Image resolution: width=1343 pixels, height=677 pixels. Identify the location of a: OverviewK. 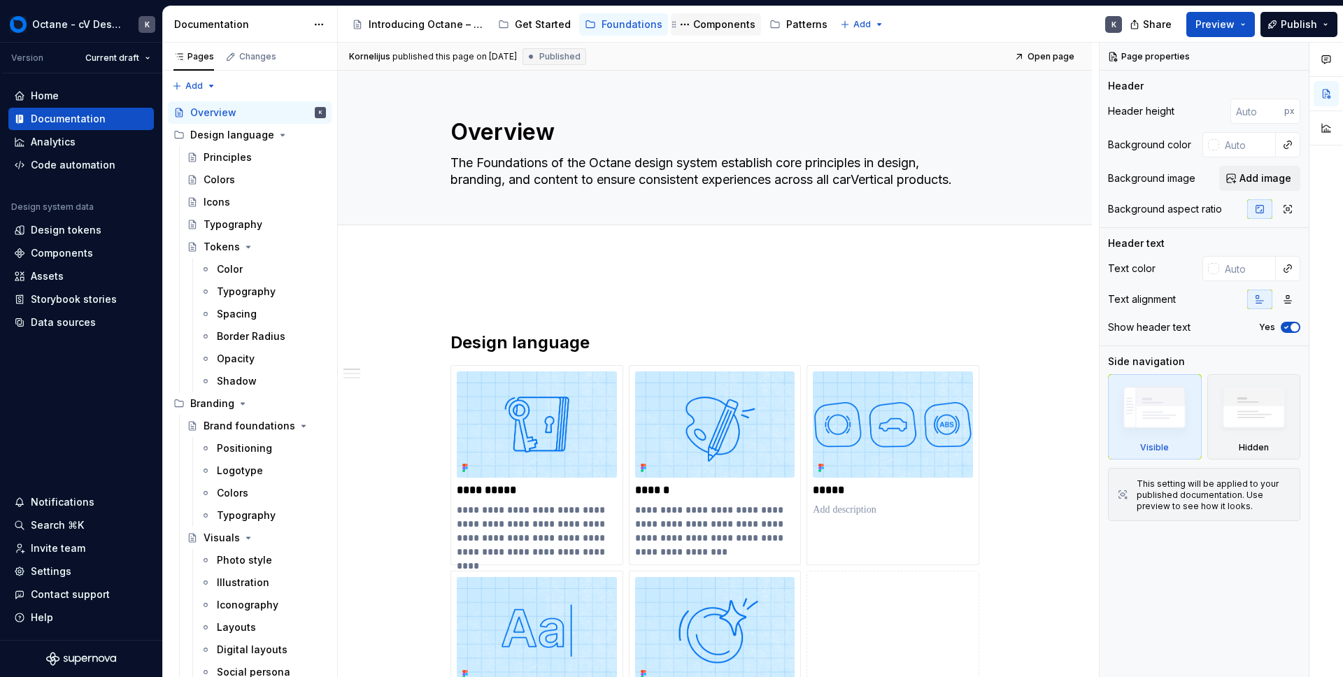
(250, 113).